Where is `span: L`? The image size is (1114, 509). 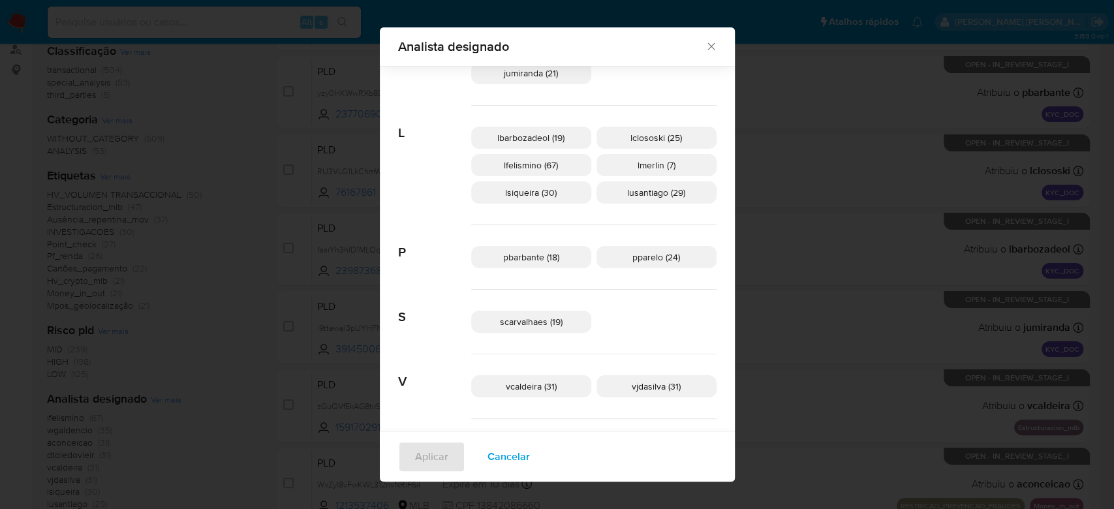
span: L is located at coordinates (435, 123).